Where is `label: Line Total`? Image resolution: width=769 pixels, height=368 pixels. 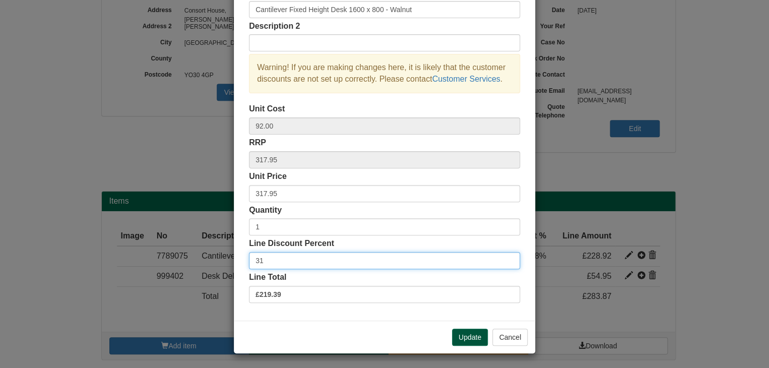 label: Line Total is located at coordinates (268, 277).